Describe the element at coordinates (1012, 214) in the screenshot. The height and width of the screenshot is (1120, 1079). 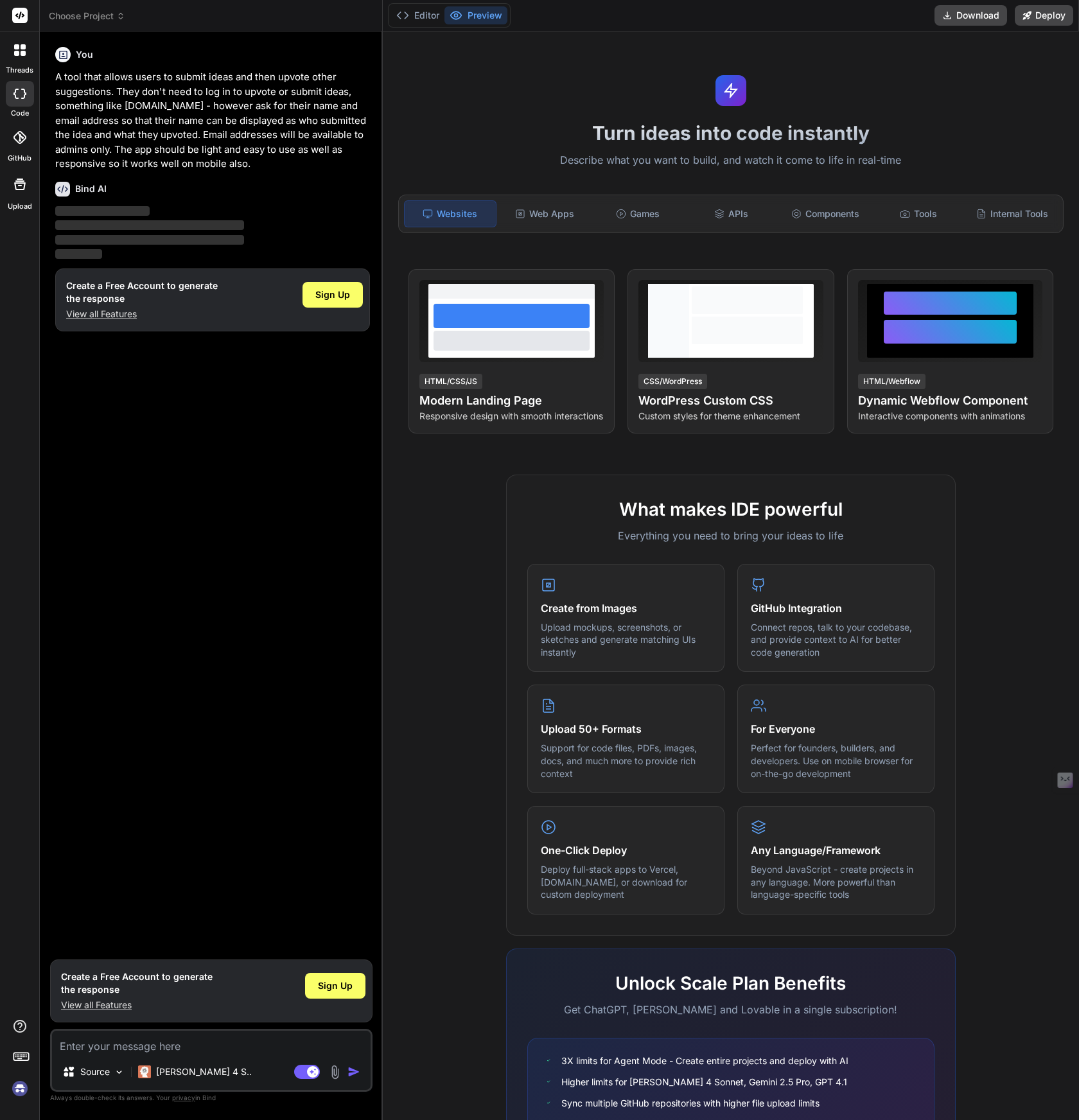
I see `div: Internal Tools` at that location.